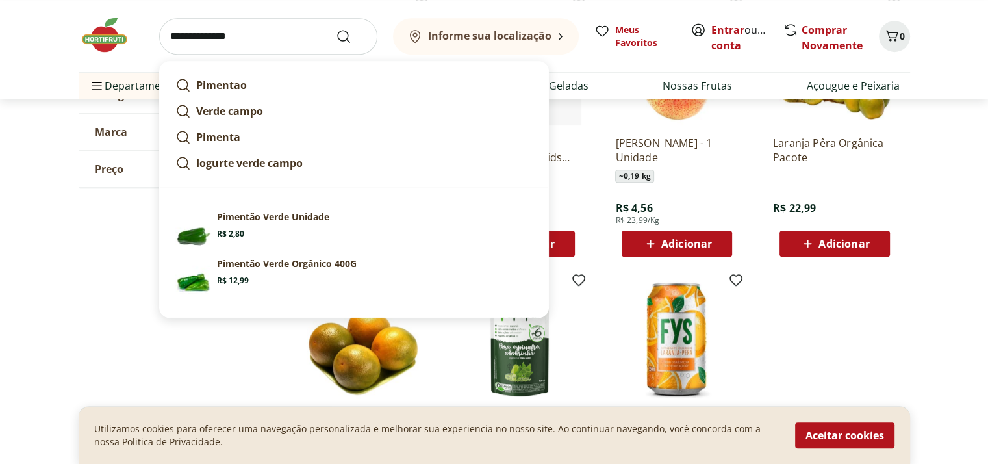 The image size is (988, 464). What do you see at coordinates (229, 111) in the screenshot?
I see `strong: Verde campo` at bounding box center [229, 111].